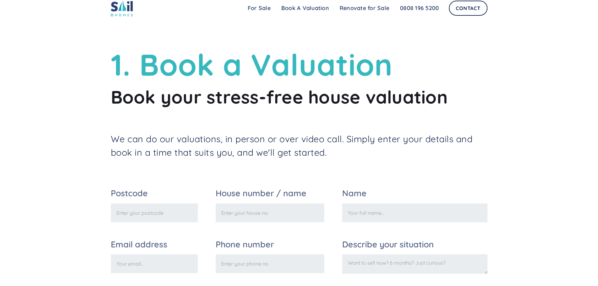 Image resolution: width=598 pixels, height=286 pixels. Describe the element at coordinates (299, 65) in the screenshot. I see `h1: 1. Book a Valuation` at that location.